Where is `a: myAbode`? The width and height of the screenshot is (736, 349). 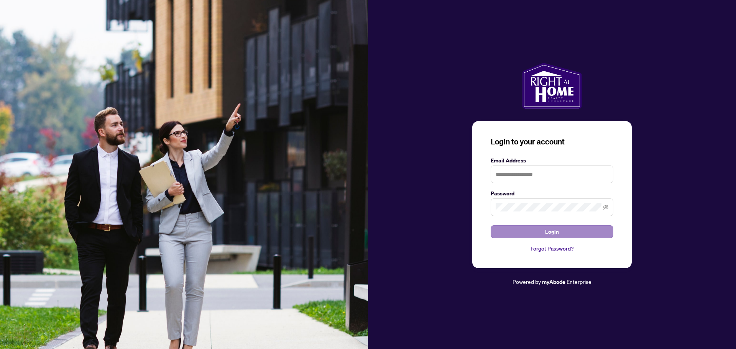 a: myAbode is located at coordinates (554, 282).